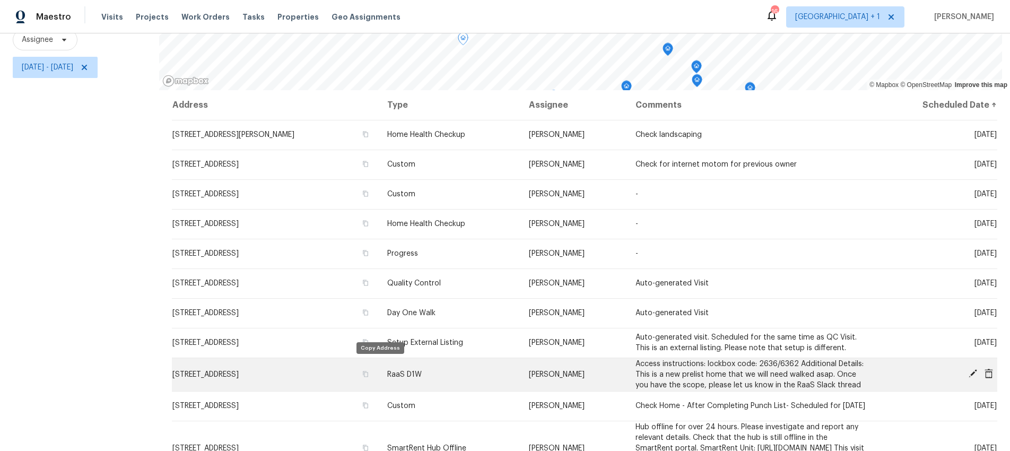 The height and width of the screenshot is (451, 1010). What do you see at coordinates (981, 85) in the screenshot?
I see `a: Improve this map` at bounding box center [981, 85].